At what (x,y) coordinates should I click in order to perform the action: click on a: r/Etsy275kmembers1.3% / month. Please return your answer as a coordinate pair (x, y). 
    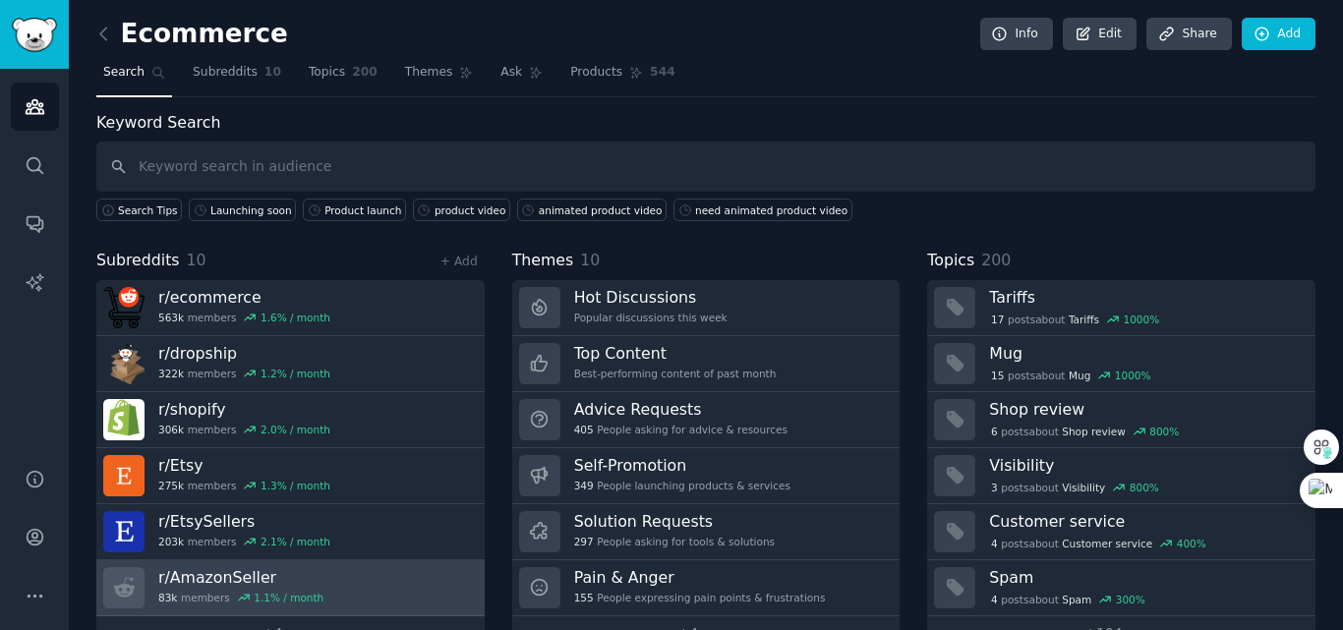
    Looking at the image, I should click on (290, 476).